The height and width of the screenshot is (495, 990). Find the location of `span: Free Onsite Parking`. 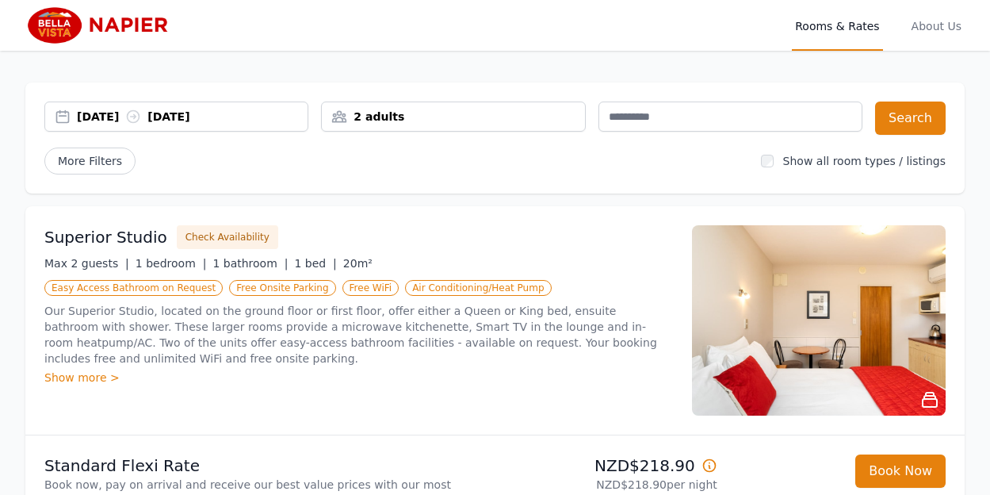

span: Free Onsite Parking is located at coordinates (282, 288).